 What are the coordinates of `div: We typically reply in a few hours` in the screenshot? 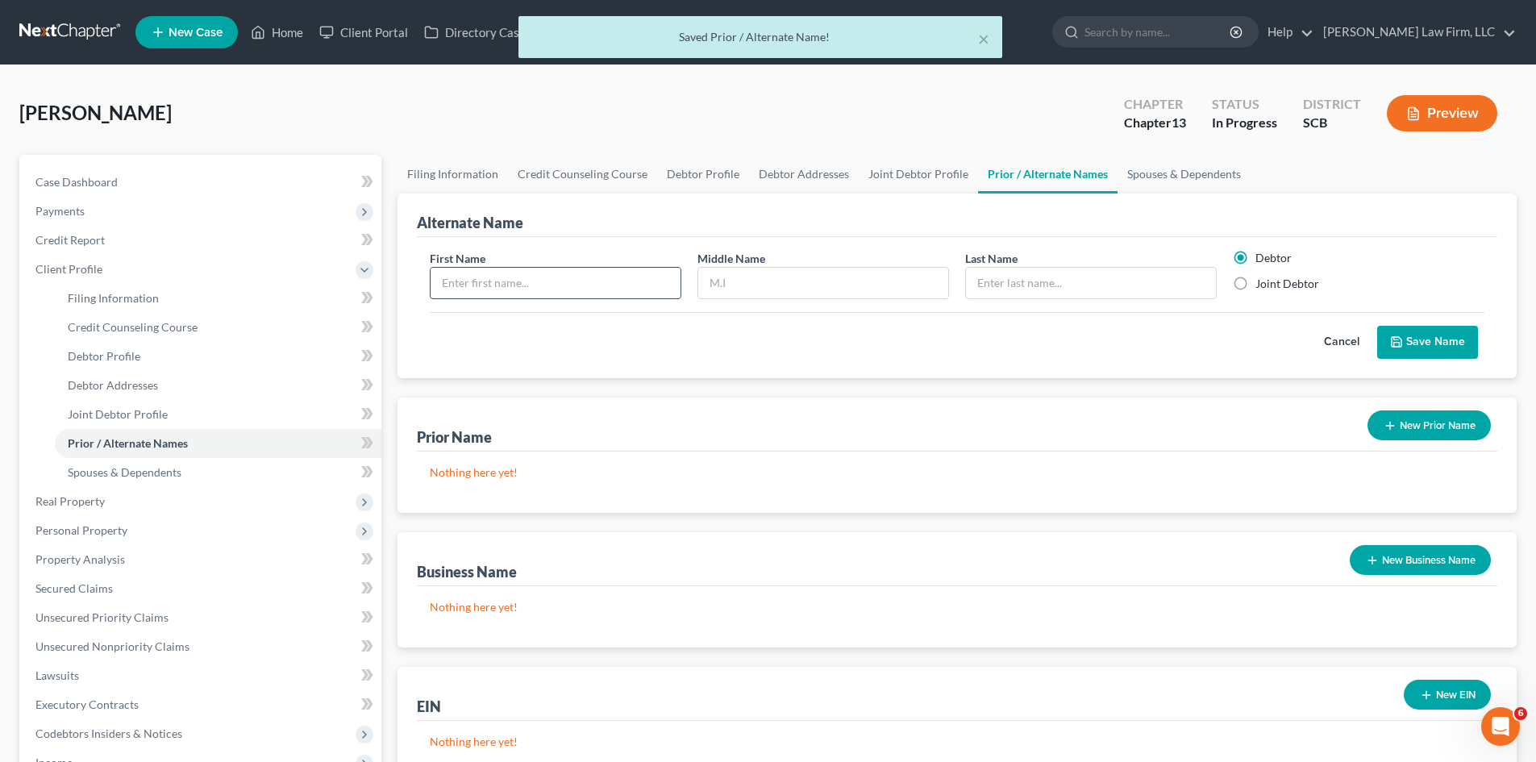 It's located at (151, 321).